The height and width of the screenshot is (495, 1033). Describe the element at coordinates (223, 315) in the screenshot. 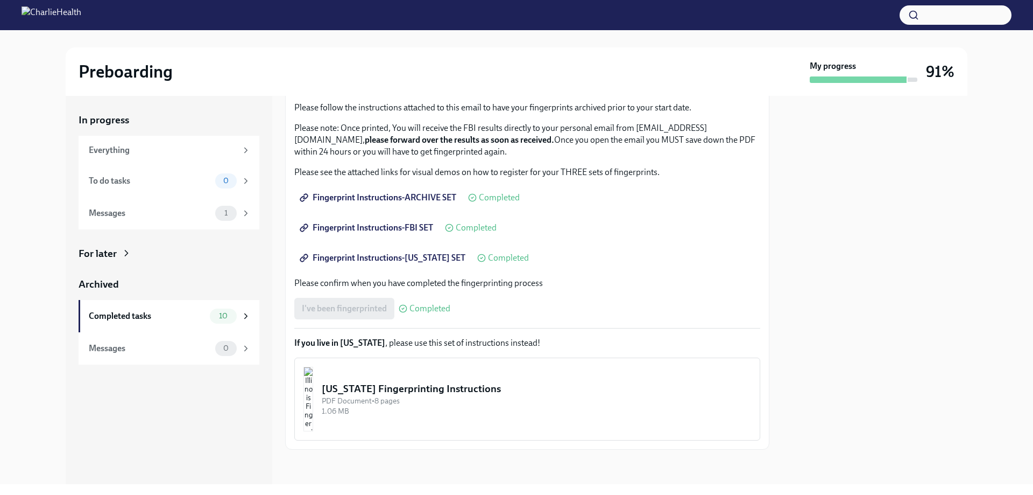

I see `span: 10` at that location.